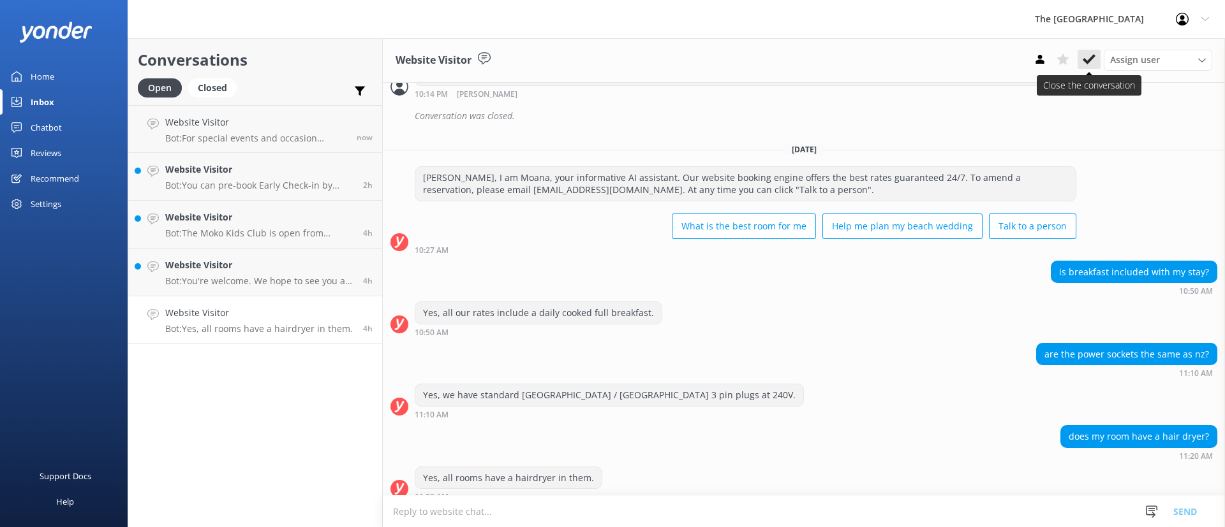 Image resolution: width=1225 pixels, height=527 pixels. Describe the element at coordinates (46, 128) in the screenshot. I see `div: Chatbot` at that location.